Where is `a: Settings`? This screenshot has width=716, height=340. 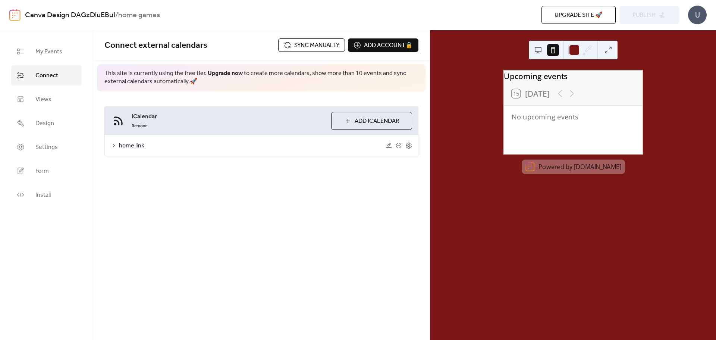 a: Settings is located at coordinates (46, 147).